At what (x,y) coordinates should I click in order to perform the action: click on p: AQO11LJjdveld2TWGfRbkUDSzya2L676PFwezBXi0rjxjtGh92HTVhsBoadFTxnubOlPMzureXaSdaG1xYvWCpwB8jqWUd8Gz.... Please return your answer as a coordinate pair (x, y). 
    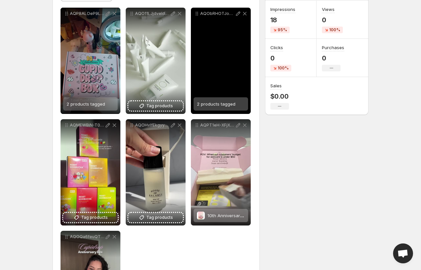
    Looking at the image, I should click on (152, 14).